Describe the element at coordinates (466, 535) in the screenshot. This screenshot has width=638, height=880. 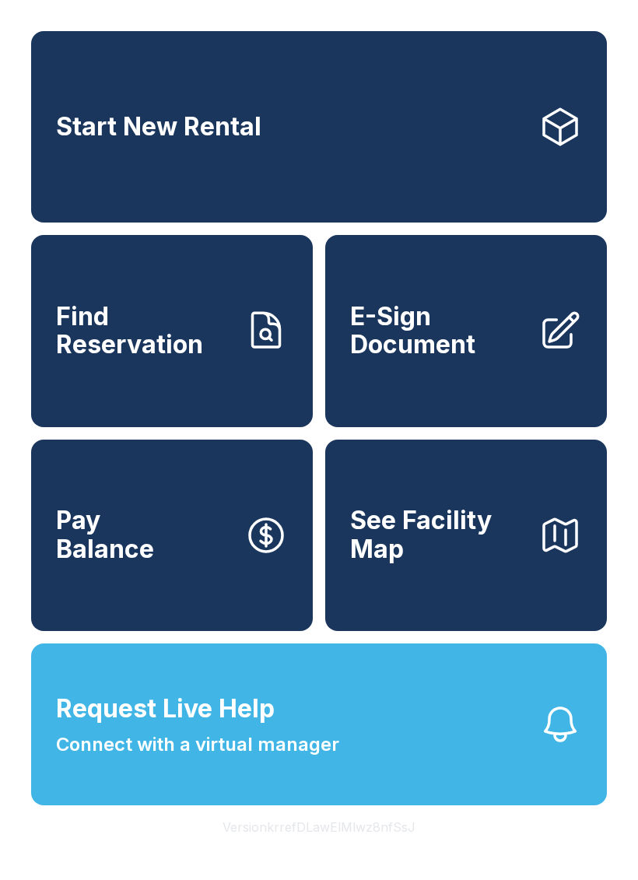
I see `button: See Facility Map` at that location.